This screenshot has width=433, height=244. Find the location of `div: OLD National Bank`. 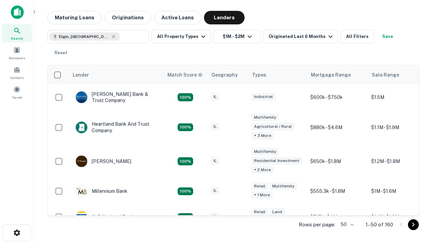

div: OLD National Bank is located at coordinates (105, 217).